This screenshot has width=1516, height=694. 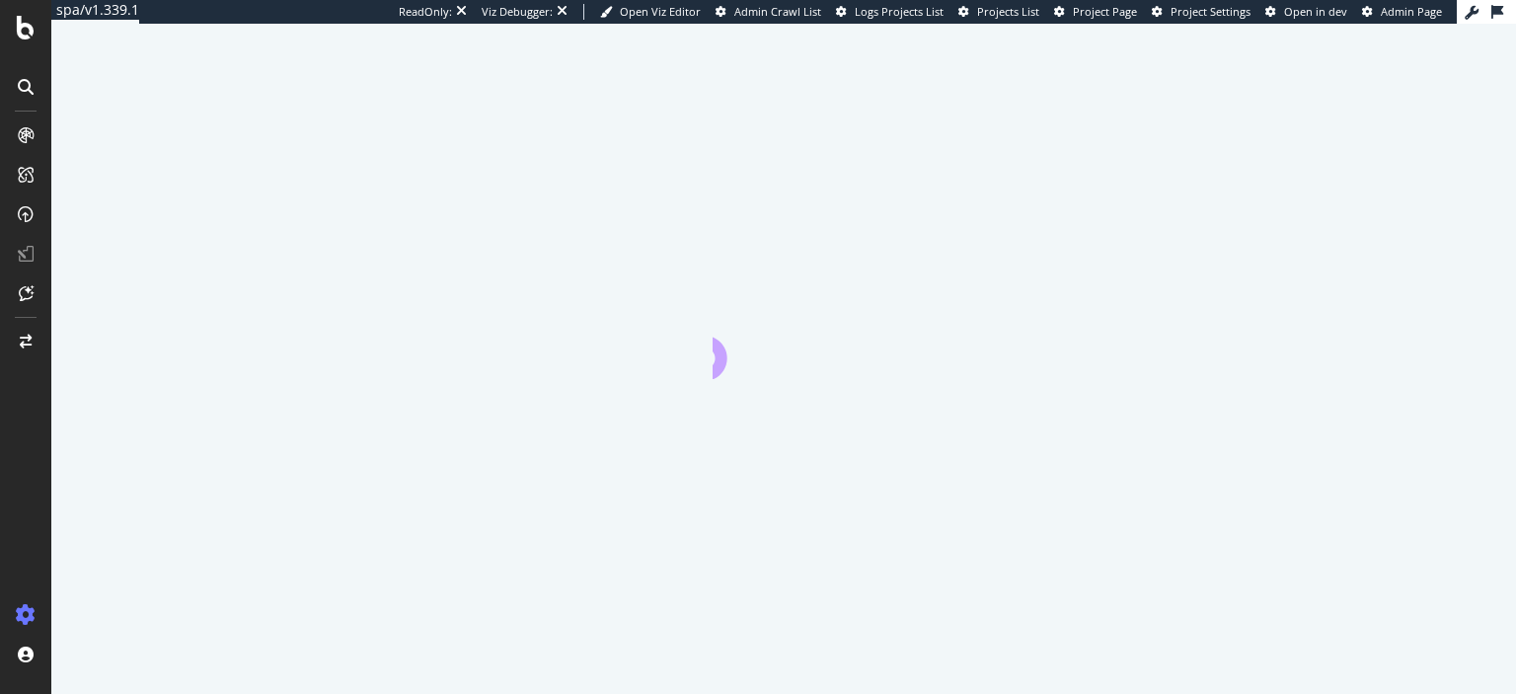 What do you see at coordinates (1210, 11) in the screenshot?
I see `span: Project Settings` at bounding box center [1210, 11].